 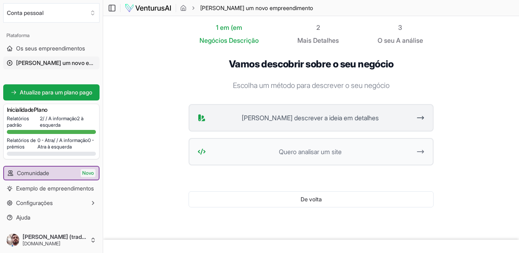 I want to click on a: Ajuda, so click(x=51, y=217).